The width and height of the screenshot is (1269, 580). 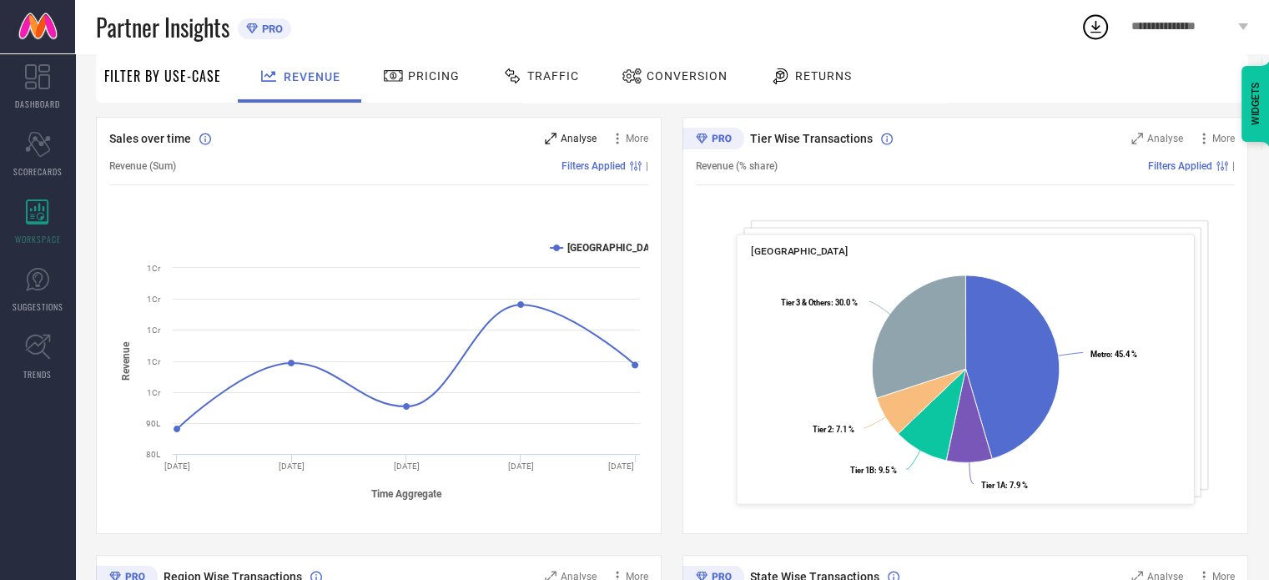 What do you see at coordinates (270, 28) in the screenshot?
I see `span: PRO` at bounding box center [270, 28].